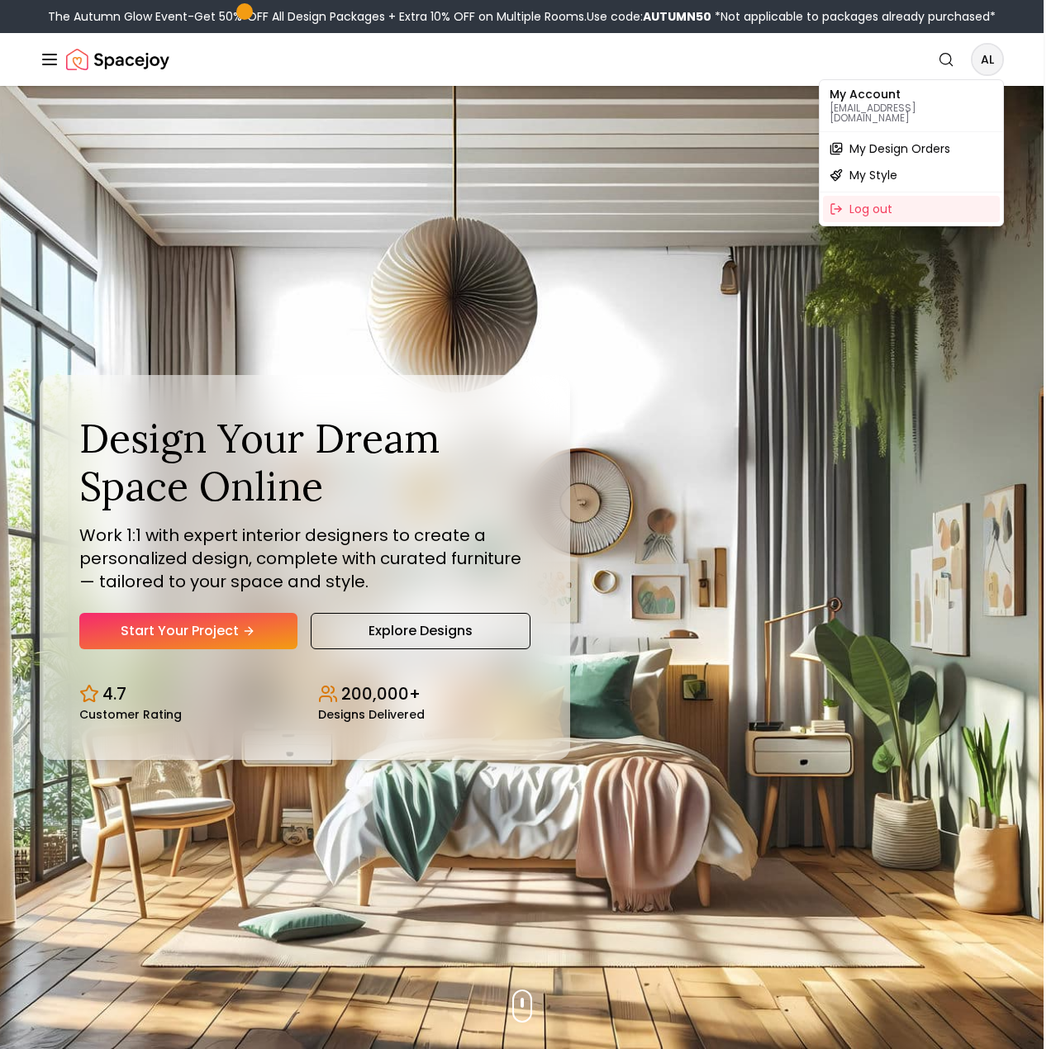 This screenshot has width=1056, height=1049. Describe the element at coordinates (911, 94) in the screenshot. I see `p: My Account` at that location.